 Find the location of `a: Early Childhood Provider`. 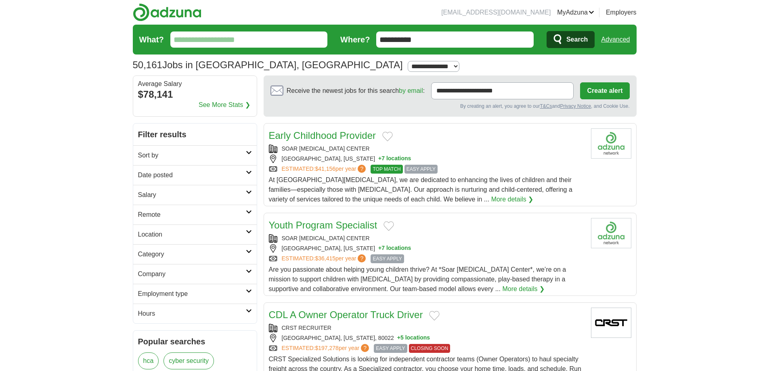

a: Early Childhood Provider is located at coordinates (322, 135).